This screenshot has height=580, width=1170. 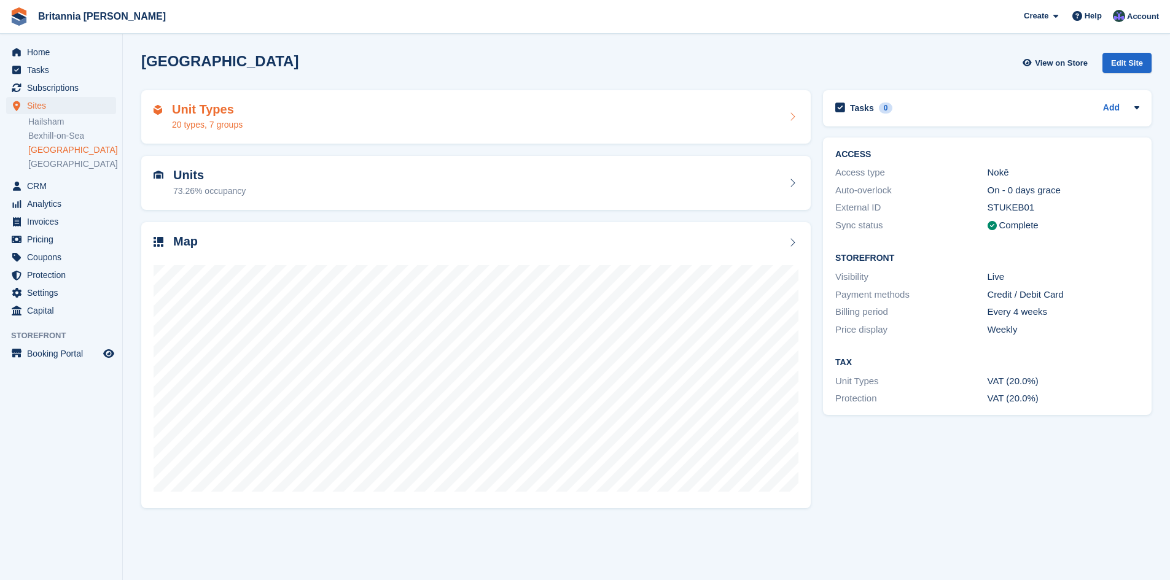 What do you see at coordinates (64, 293) in the screenshot?
I see `span: Settings` at bounding box center [64, 293].